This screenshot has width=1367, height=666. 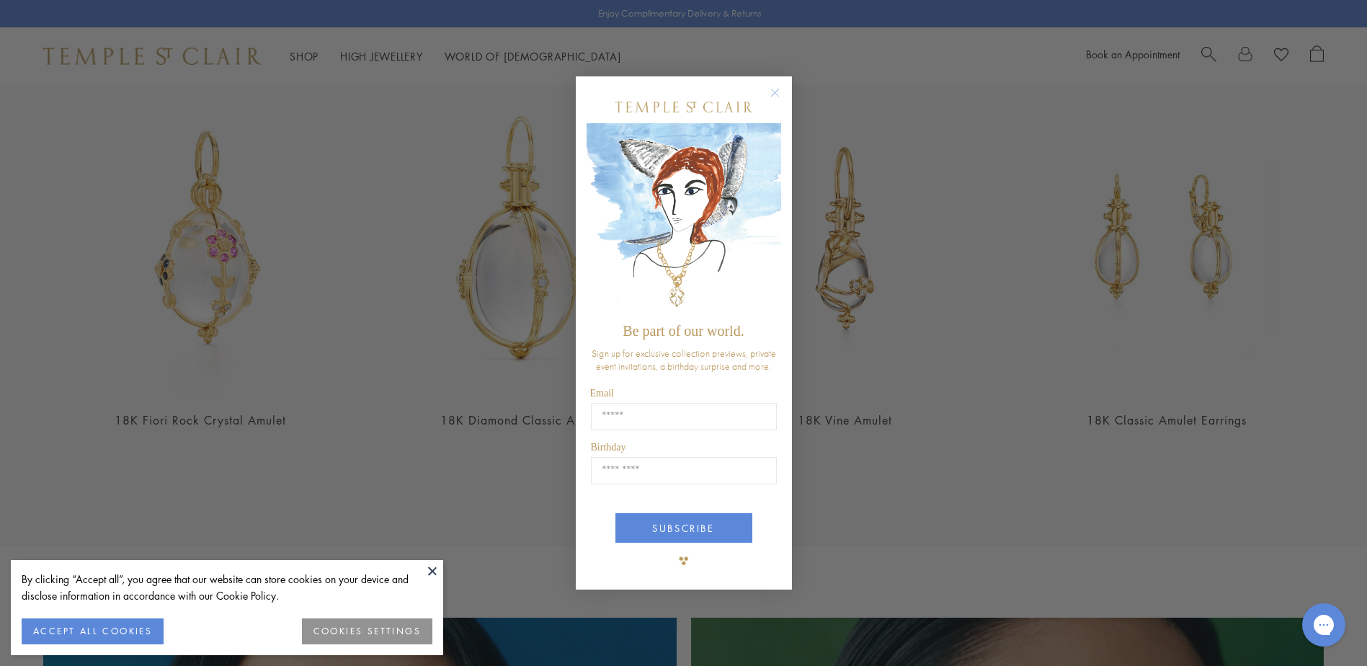 What do you see at coordinates (684, 561) in the screenshot?
I see `img: TSC` at bounding box center [684, 561].